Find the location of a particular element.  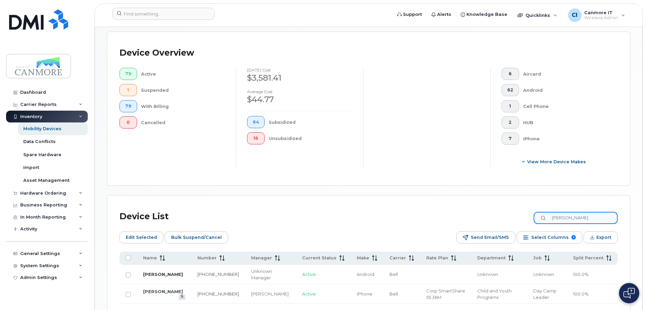

span: Alerts is located at coordinates (444, 15).